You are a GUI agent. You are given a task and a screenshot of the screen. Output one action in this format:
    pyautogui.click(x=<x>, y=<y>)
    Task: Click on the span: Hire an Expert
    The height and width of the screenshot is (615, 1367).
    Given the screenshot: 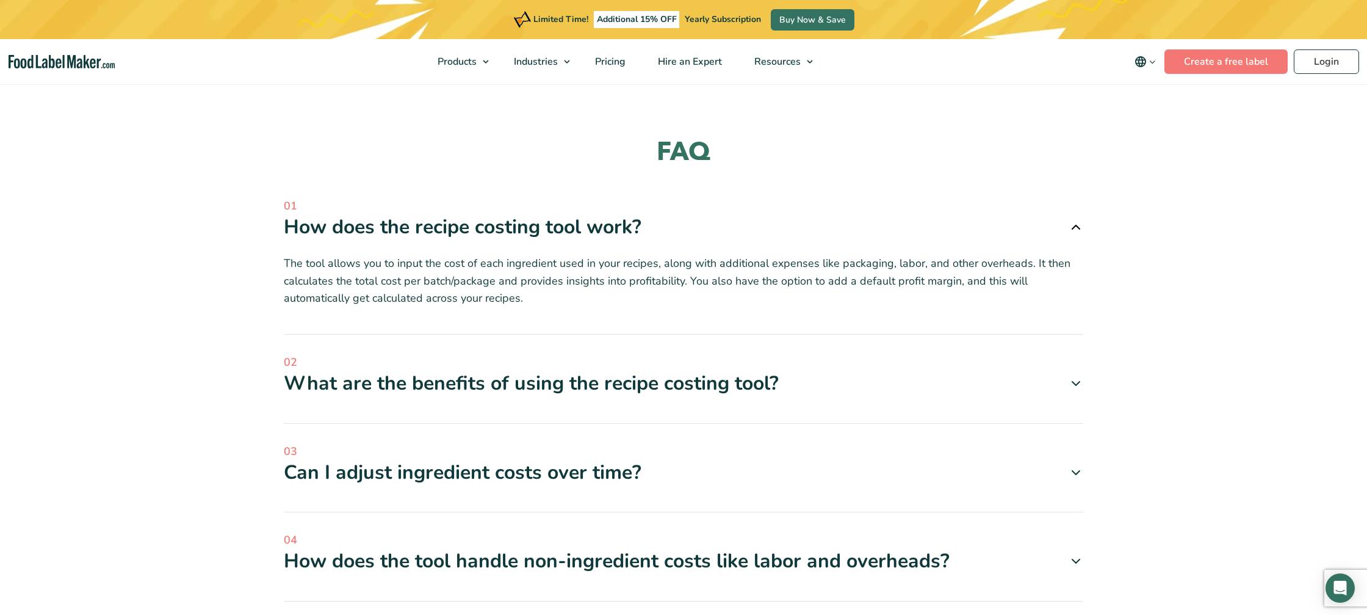 What is the action you would take?
    pyautogui.click(x=689, y=62)
    